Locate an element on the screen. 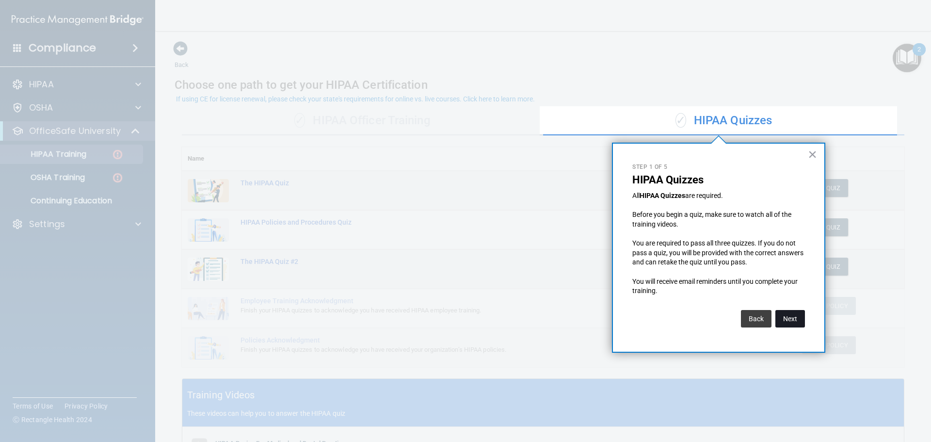  p: You are required to pass all three quizzes. If you do not pass a quiz, you will be provided with ... is located at coordinates (719, 253).